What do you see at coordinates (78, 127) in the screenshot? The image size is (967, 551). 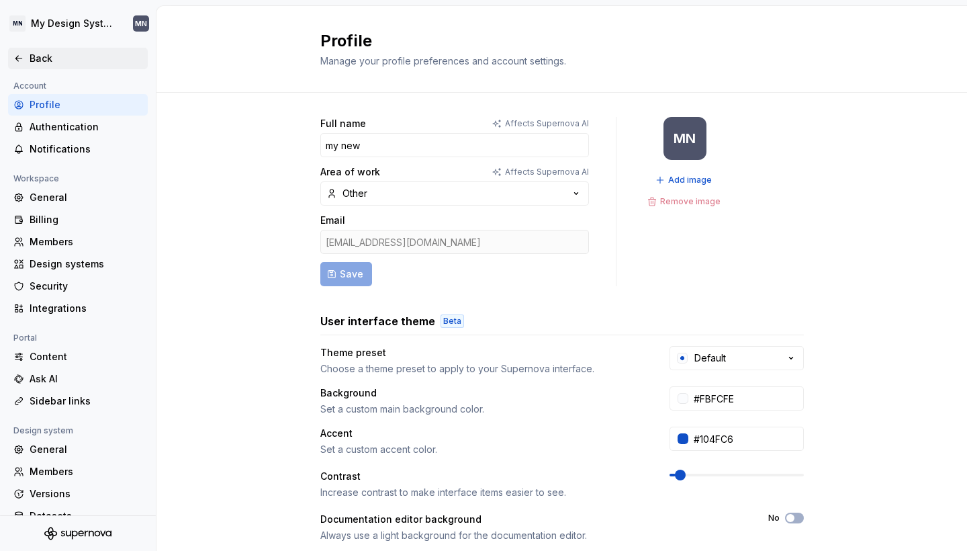 I see `a: Authentication` at bounding box center [78, 127].